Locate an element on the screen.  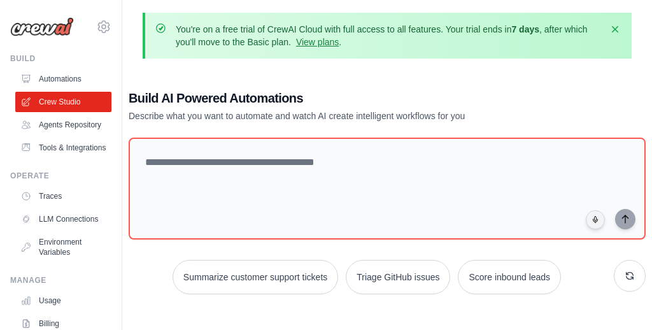
h1: Build AI Powered Automations is located at coordinates (342, 98).